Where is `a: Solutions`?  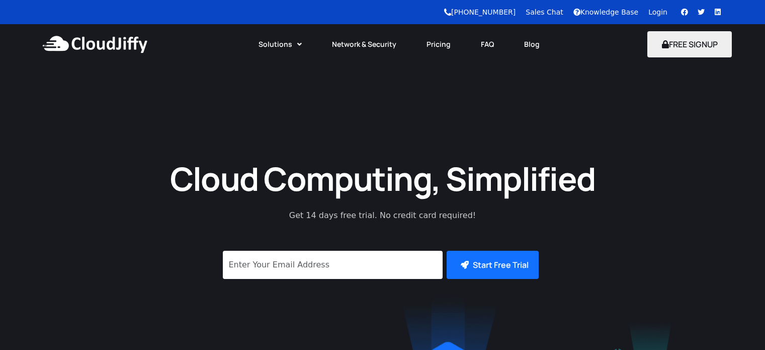 a: Solutions is located at coordinates (280, 44).